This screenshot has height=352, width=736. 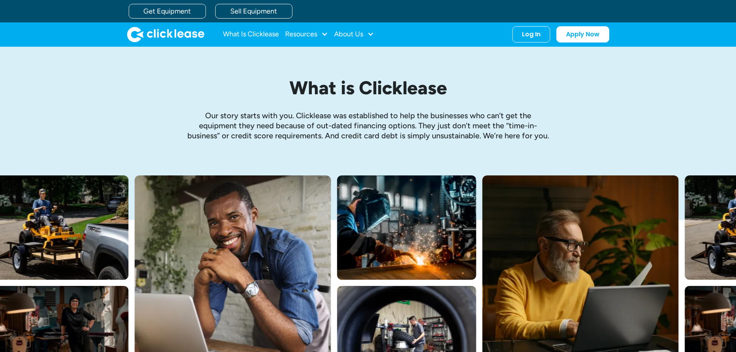 I want to click on div: Log In, so click(x=531, y=34).